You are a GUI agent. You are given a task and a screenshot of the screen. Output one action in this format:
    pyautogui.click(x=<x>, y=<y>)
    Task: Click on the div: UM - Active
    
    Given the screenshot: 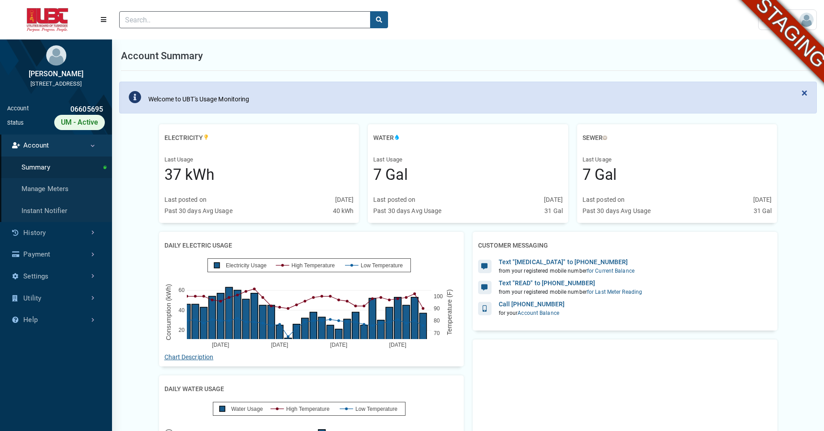 What is the action you would take?
    pyautogui.click(x=79, y=122)
    